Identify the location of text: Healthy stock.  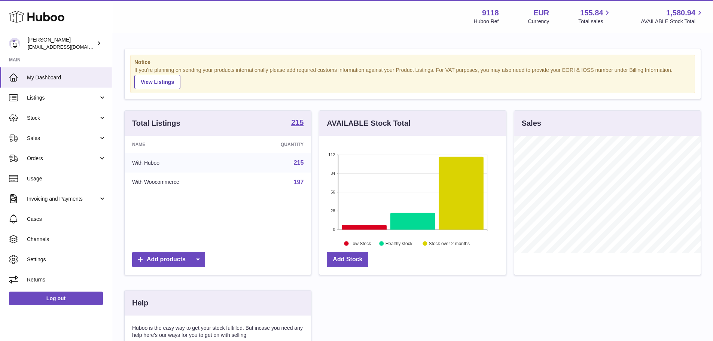
(399, 243).